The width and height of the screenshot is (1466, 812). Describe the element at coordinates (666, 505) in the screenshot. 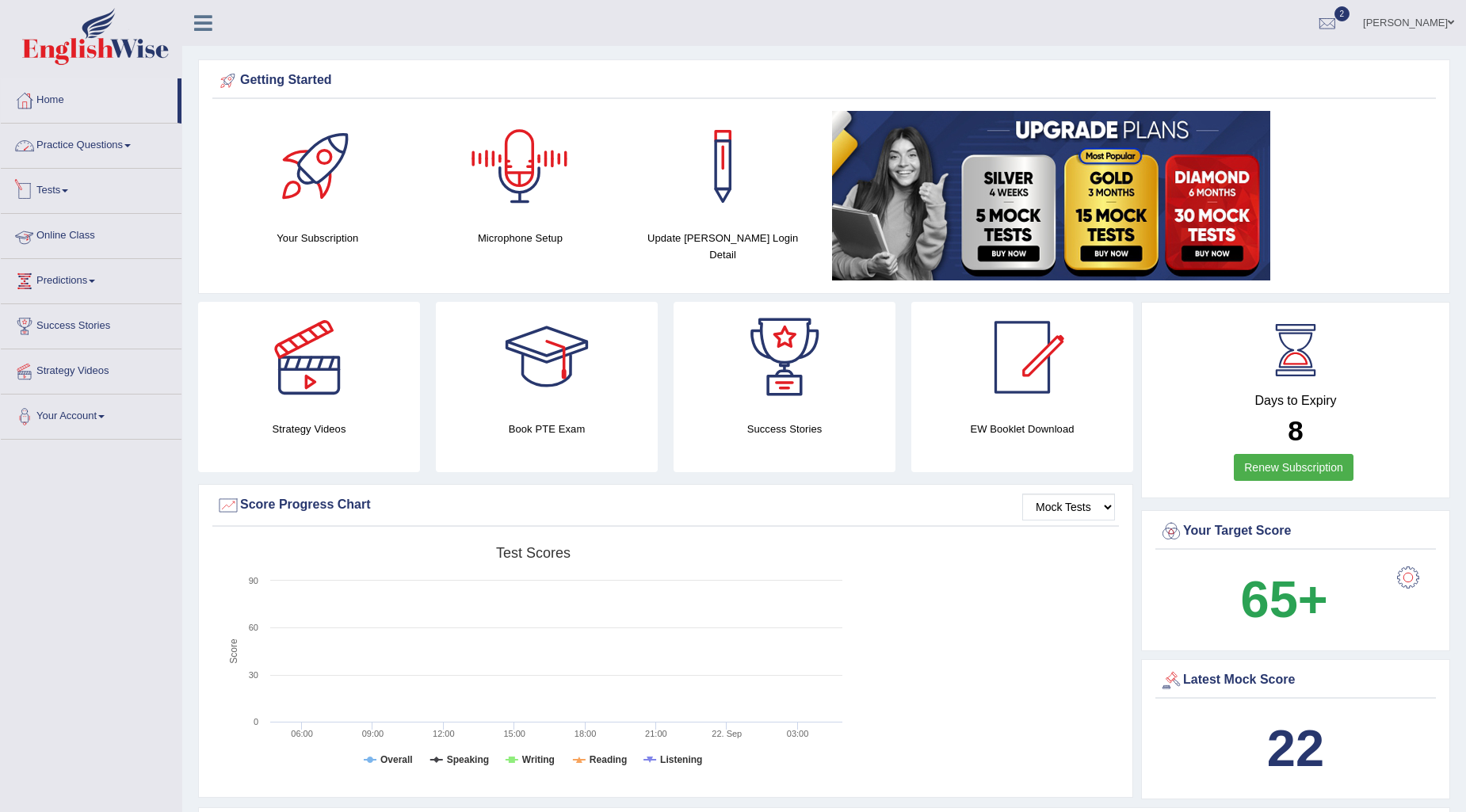

I see `div: Score Progress Chart` at that location.